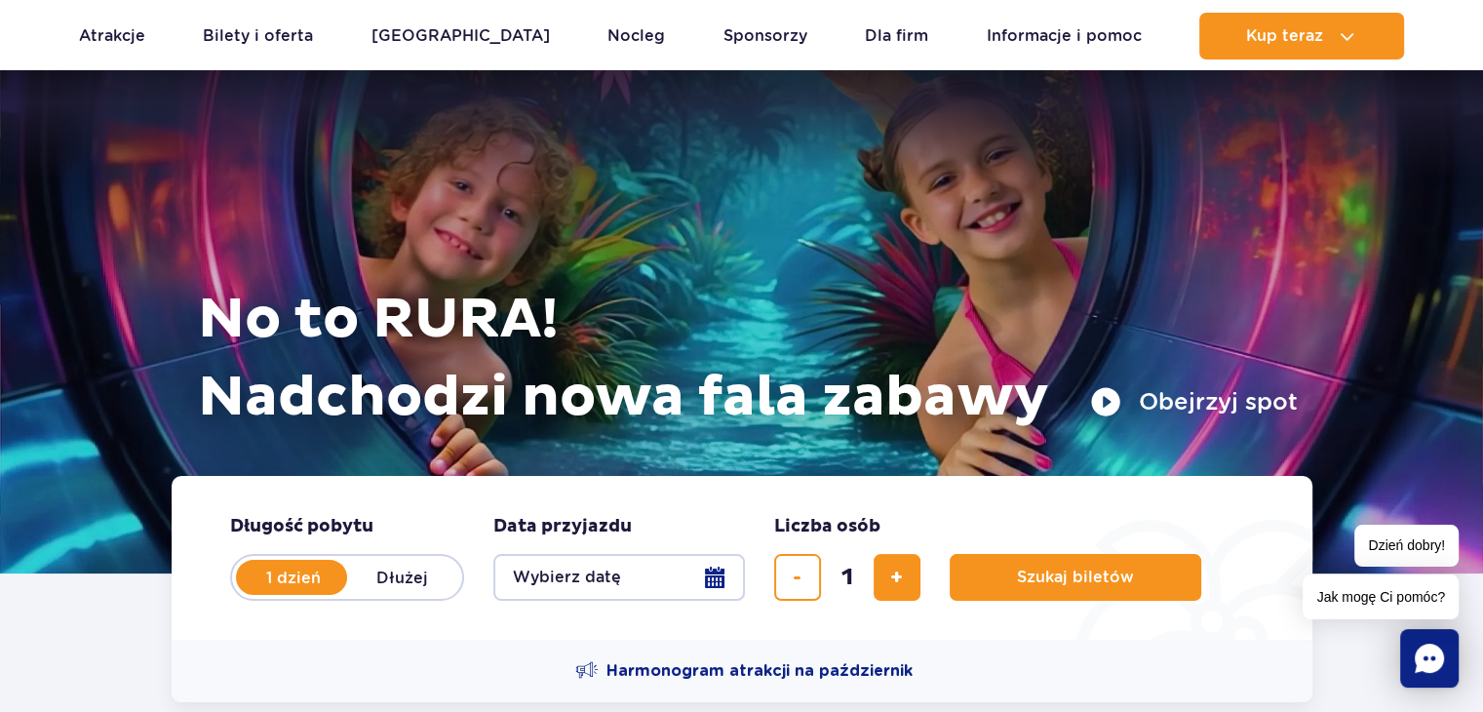 This screenshot has height=712, width=1483. What do you see at coordinates (619, 577) in the screenshot?
I see `button: Wybierz datę` at bounding box center [619, 577].